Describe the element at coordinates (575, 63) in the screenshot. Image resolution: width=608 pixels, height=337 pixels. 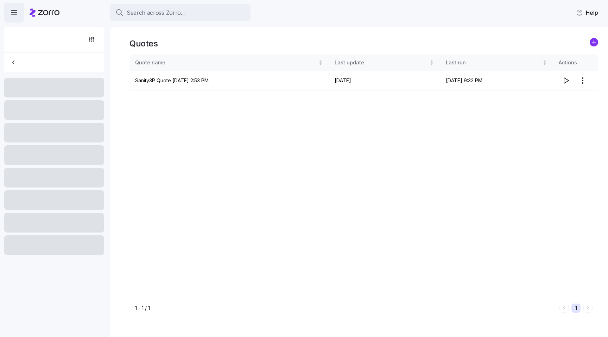
I see `div: Actions` at that location.